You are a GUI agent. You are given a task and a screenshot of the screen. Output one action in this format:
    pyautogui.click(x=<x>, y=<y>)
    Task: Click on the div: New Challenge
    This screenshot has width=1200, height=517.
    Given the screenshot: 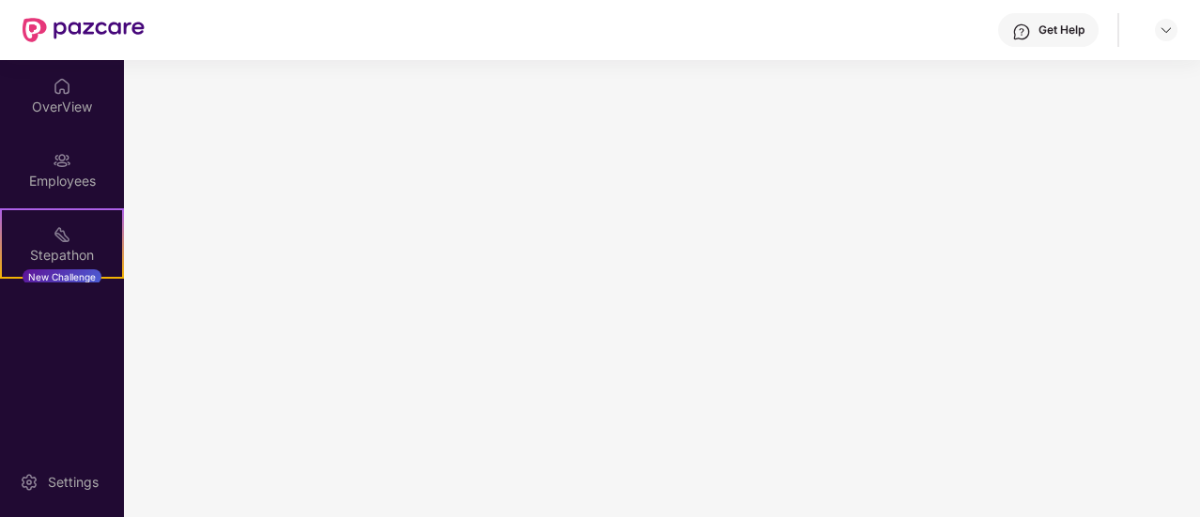 What is the action you would take?
    pyautogui.click(x=62, y=277)
    